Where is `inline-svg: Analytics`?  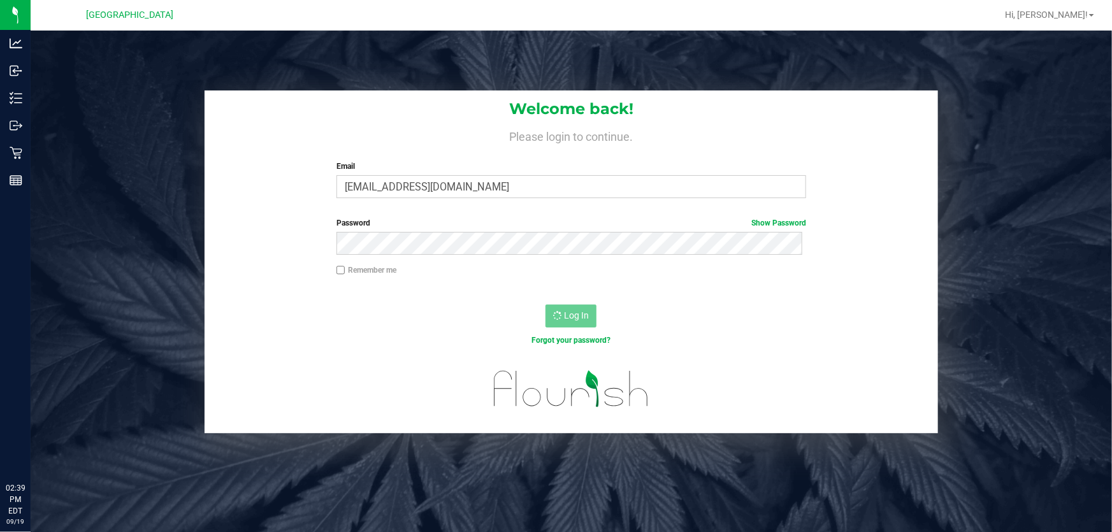
inline-svg: Analytics is located at coordinates (16, 43).